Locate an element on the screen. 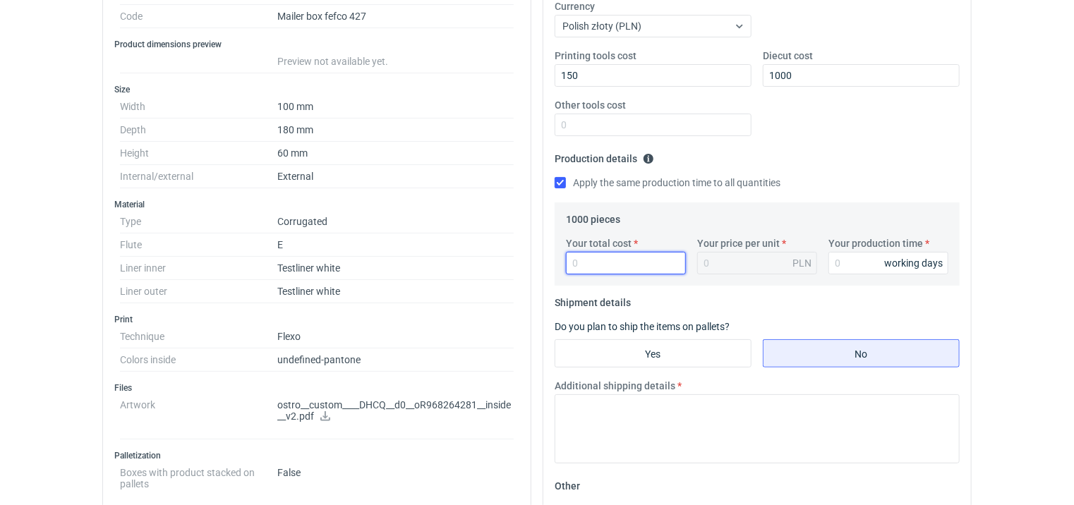 The height and width of the screenshot is (505, 1074). dd: undefined-pantone is located at coordinates (395, 360).